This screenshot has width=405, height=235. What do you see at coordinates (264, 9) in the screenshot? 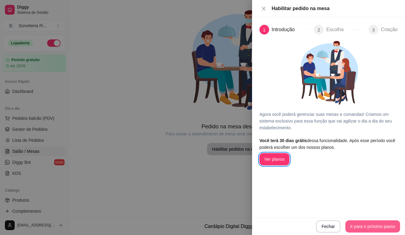
I see `span: close` at bounding box center [264, 9].